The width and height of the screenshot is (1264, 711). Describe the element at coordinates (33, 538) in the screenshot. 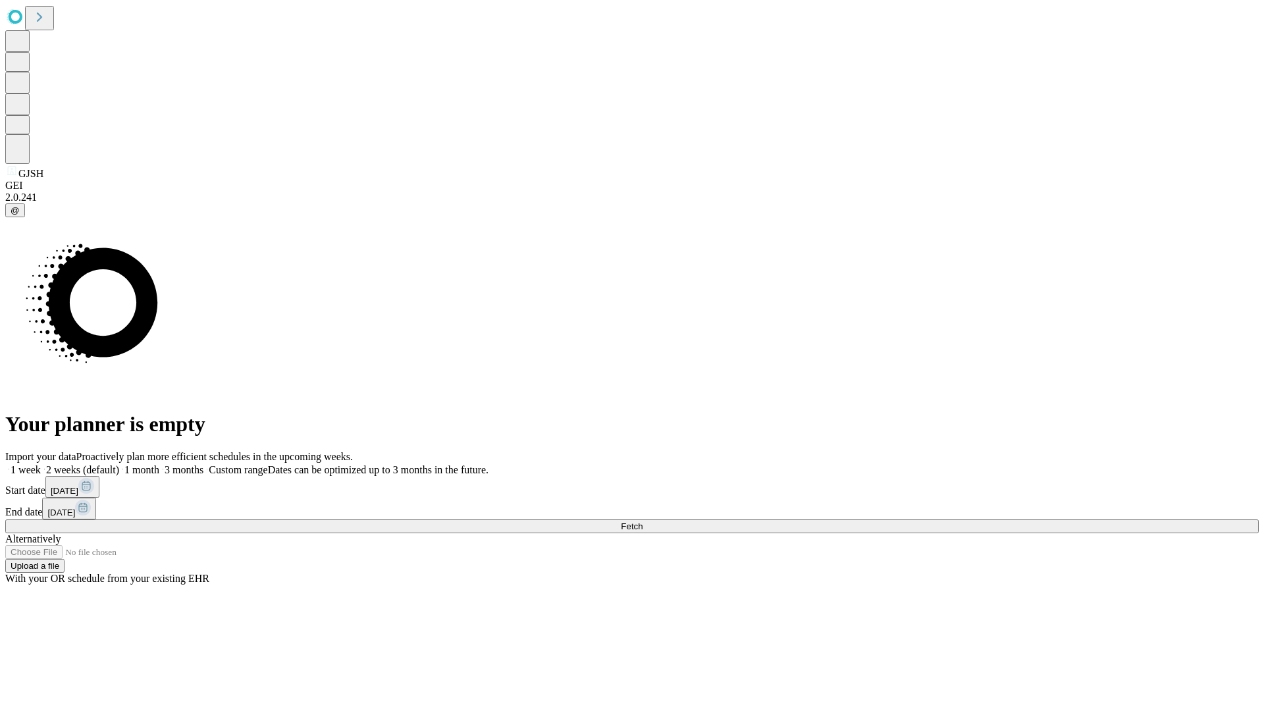

I see `span: Alternatively` at that location.